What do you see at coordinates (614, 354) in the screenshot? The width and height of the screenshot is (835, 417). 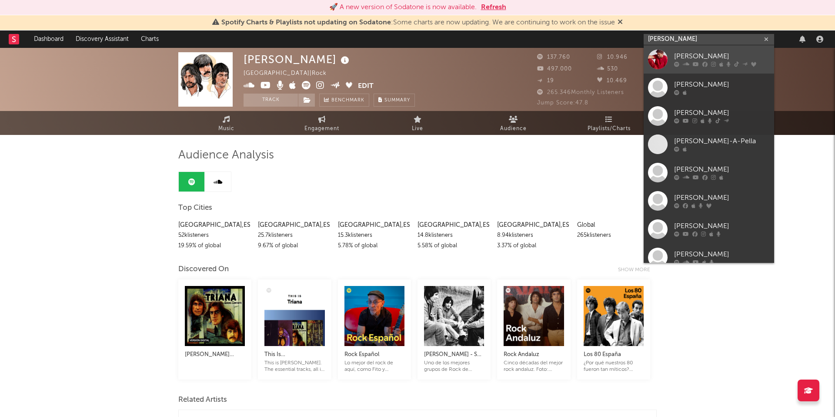 I see `div: Los 80 España` at bounding box center [614, 354].